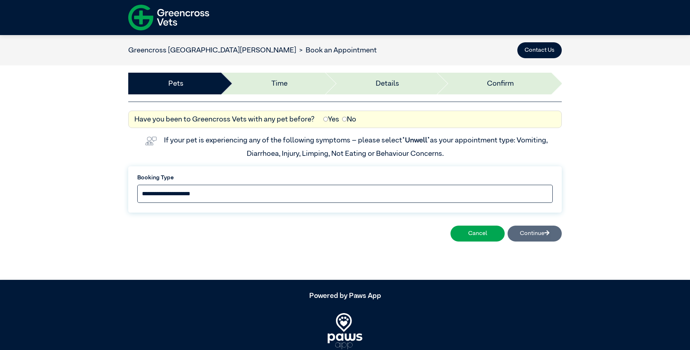 This screenshot has height=350, width=690. Describe the element at coordinates (252, 50) in the screenshot. I see `nav: breadcrumb` at that location.